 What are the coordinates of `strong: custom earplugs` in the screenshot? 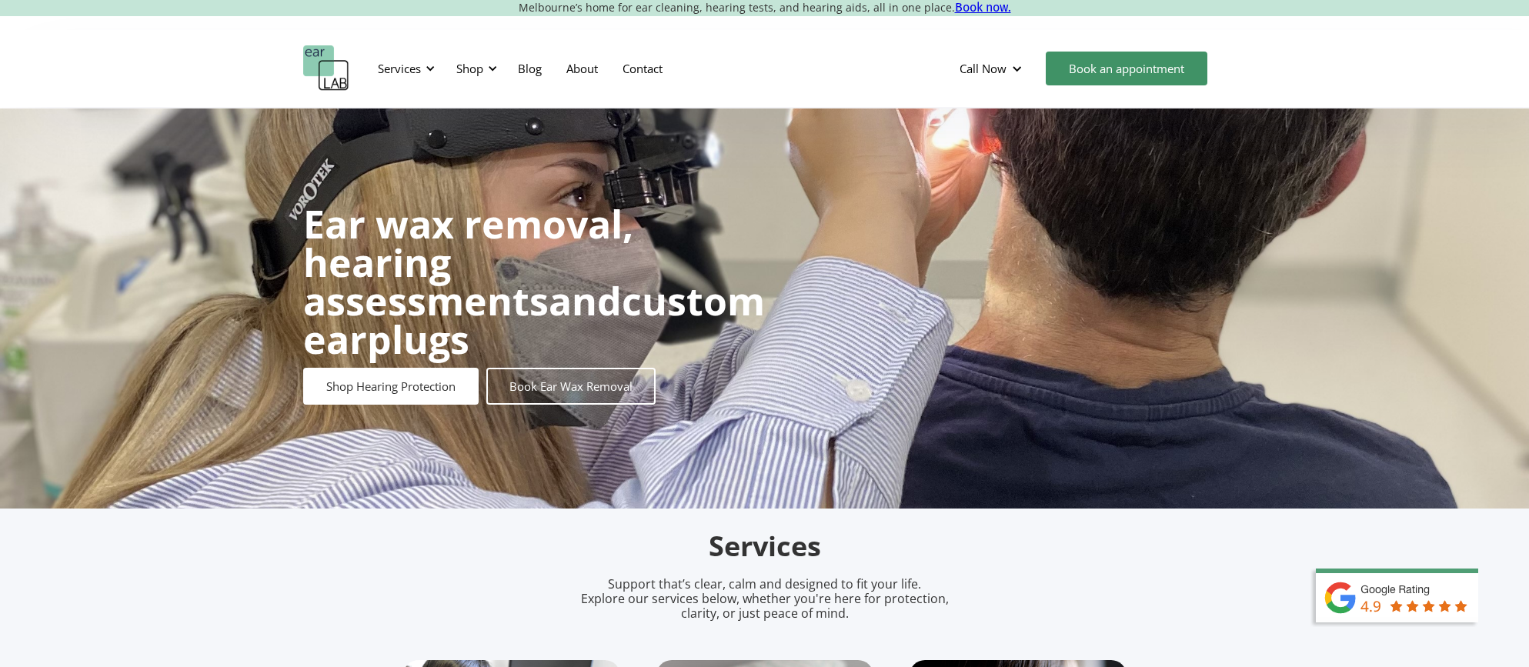 It's located at (534, 320).